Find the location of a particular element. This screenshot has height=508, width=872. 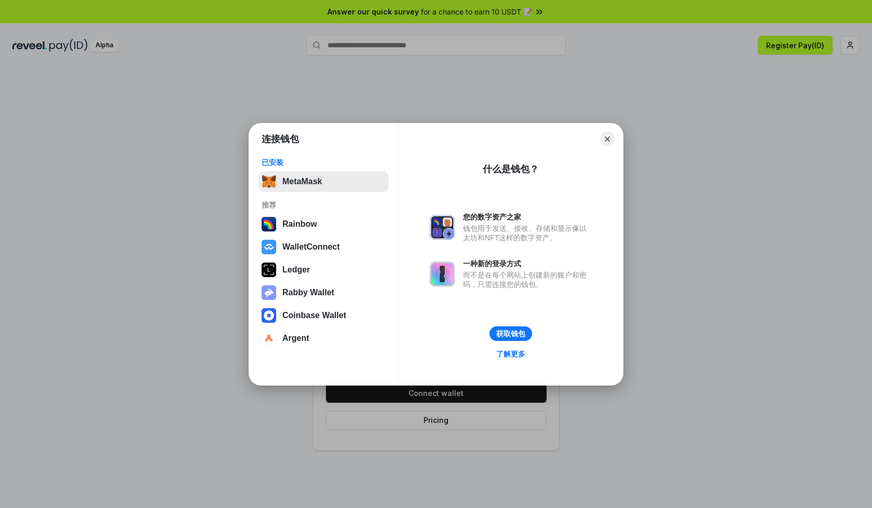

div: Ledger is located at coordinates (296, 270).